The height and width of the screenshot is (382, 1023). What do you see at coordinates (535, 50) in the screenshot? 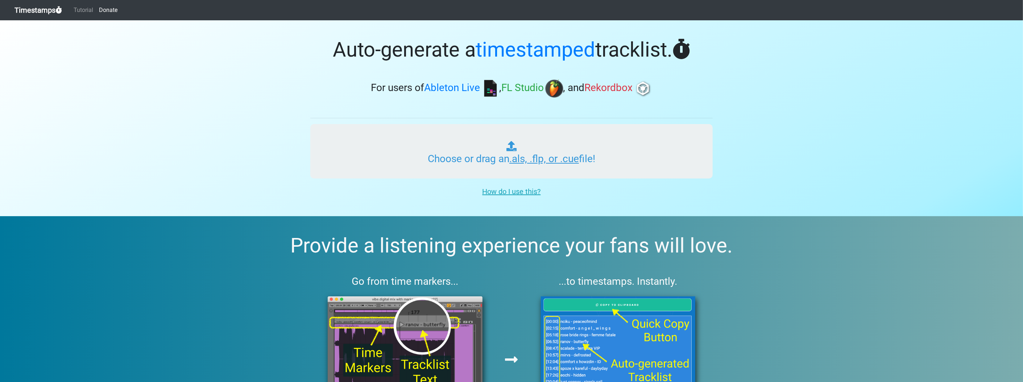
I see `span: timestamped` at bounding box center [535, 50].